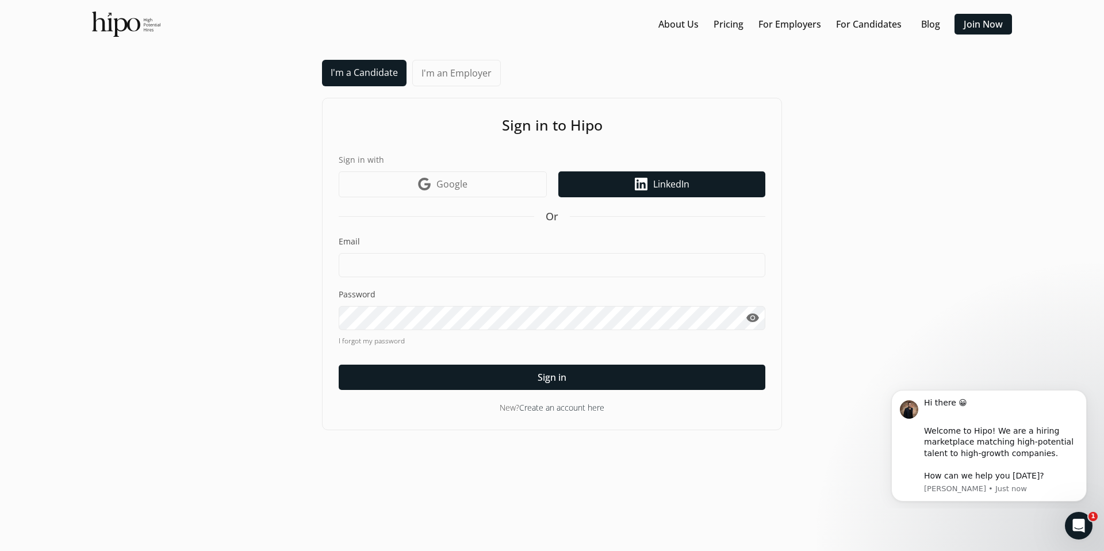  Describe the element at coordinates (678, 24) in the screenshot. I see `button: About Us` at that location.